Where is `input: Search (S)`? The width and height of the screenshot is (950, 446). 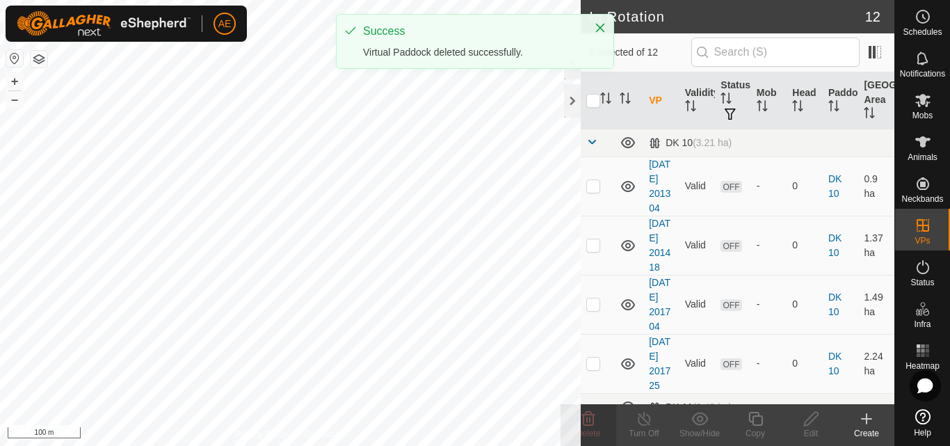
input: Search (S) is located at coordinates (775, 52).